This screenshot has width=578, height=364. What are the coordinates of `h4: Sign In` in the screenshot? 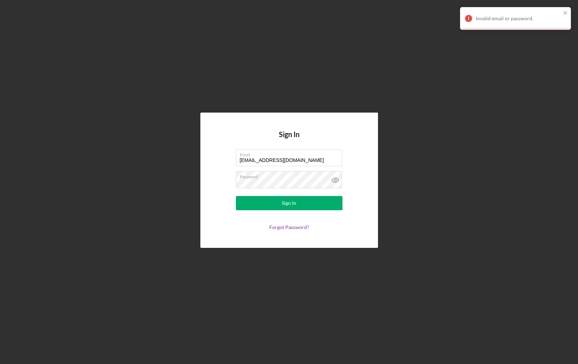 It's located at (289, 140).